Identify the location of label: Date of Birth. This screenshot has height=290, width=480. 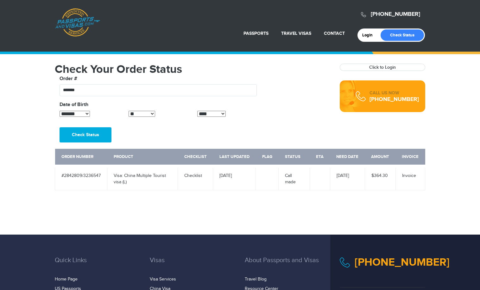
(74, 105).